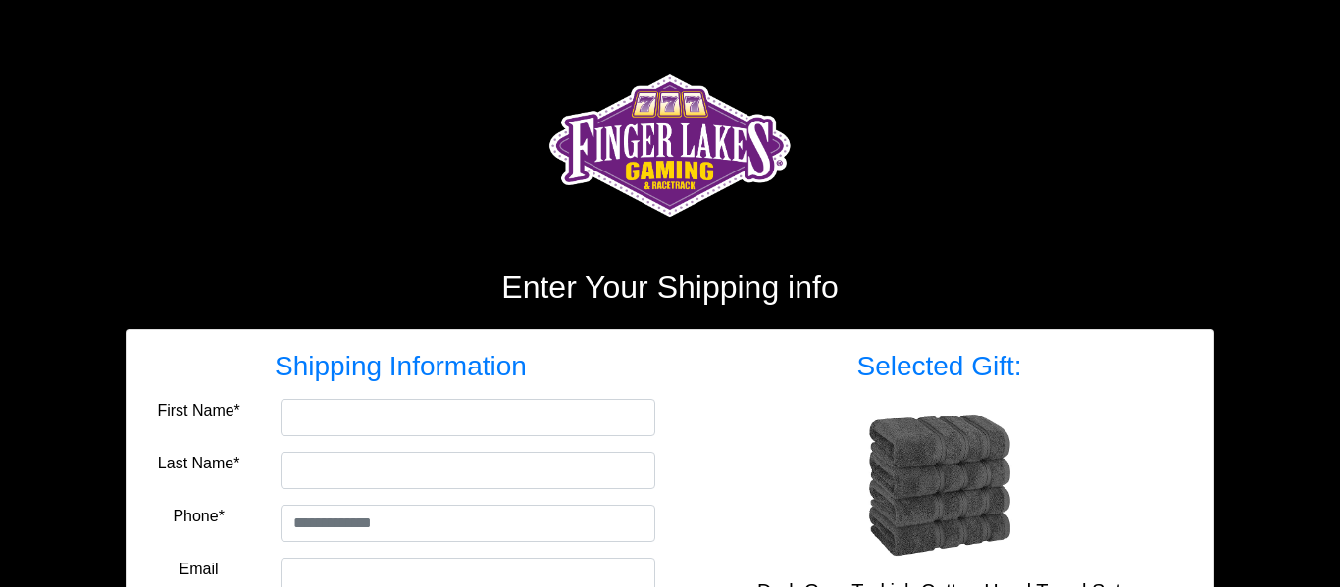  I want to click on label: Last Name*, so click(199, 464).